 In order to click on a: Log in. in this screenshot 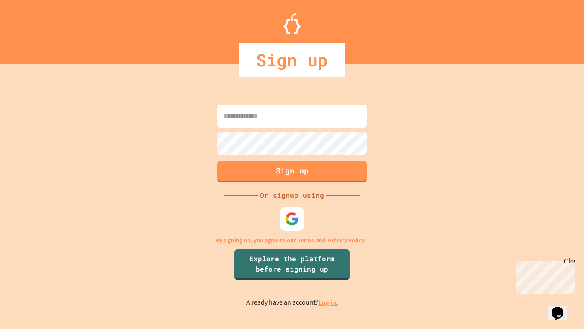, I will do `click(329, 302)`.